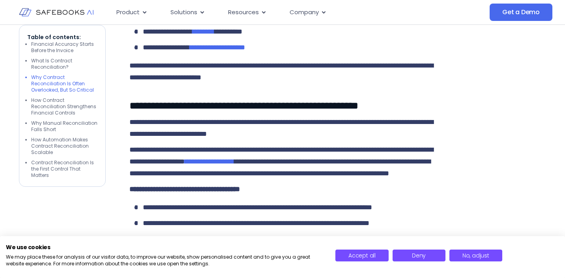 This screenshot has height=278, width=565. What do you see at coordinates (128, 12) in the screenshot?
I see `span: Product` at bounding box center [128, 12].